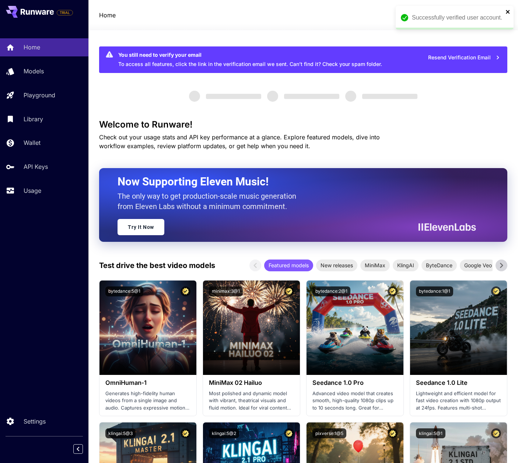  I want to click on button: bytedance:5@1, so click(124, 291).